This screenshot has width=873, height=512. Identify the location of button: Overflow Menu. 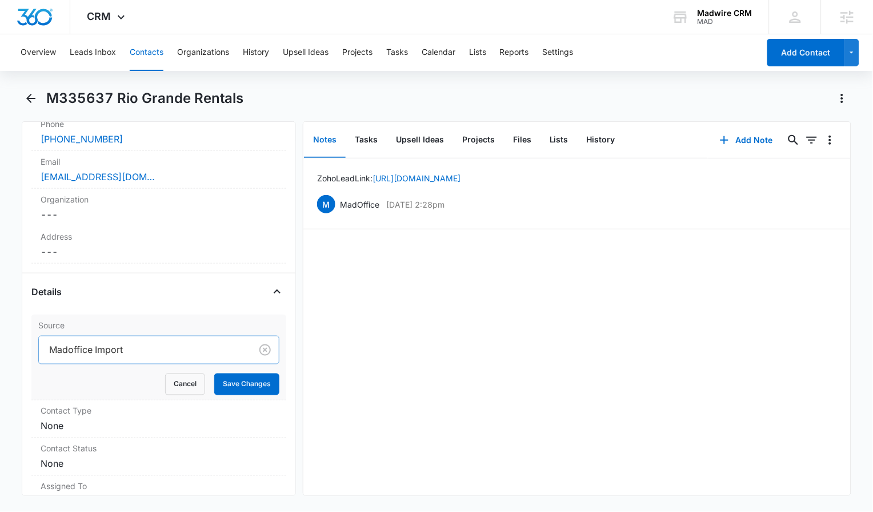
(831, 140).